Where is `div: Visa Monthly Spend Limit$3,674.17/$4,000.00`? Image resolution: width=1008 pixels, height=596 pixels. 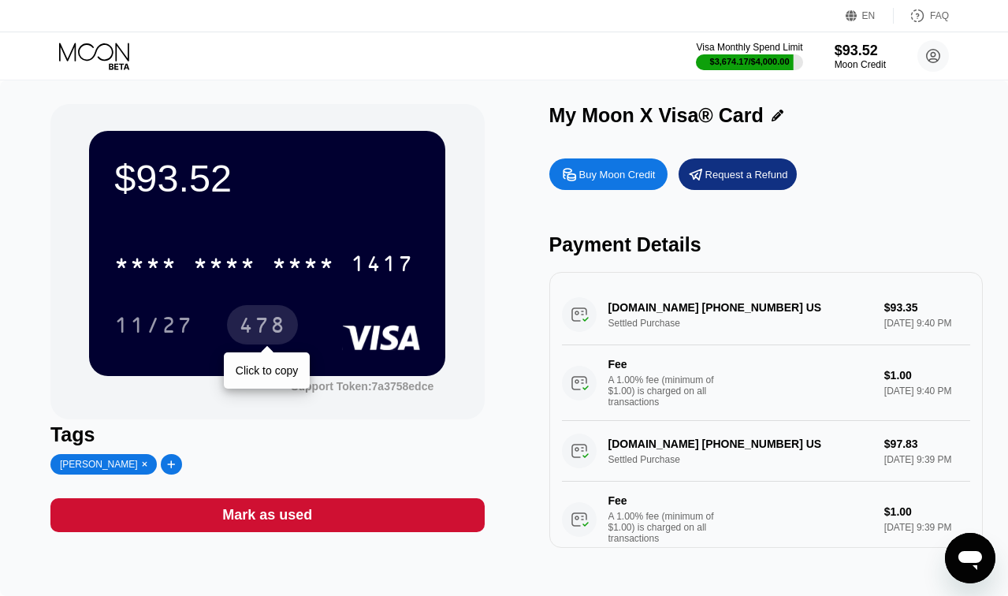
div: Visa Monthly Spend Limit$3,674.17/$4,000.00 is located at coordinates (749, 56).